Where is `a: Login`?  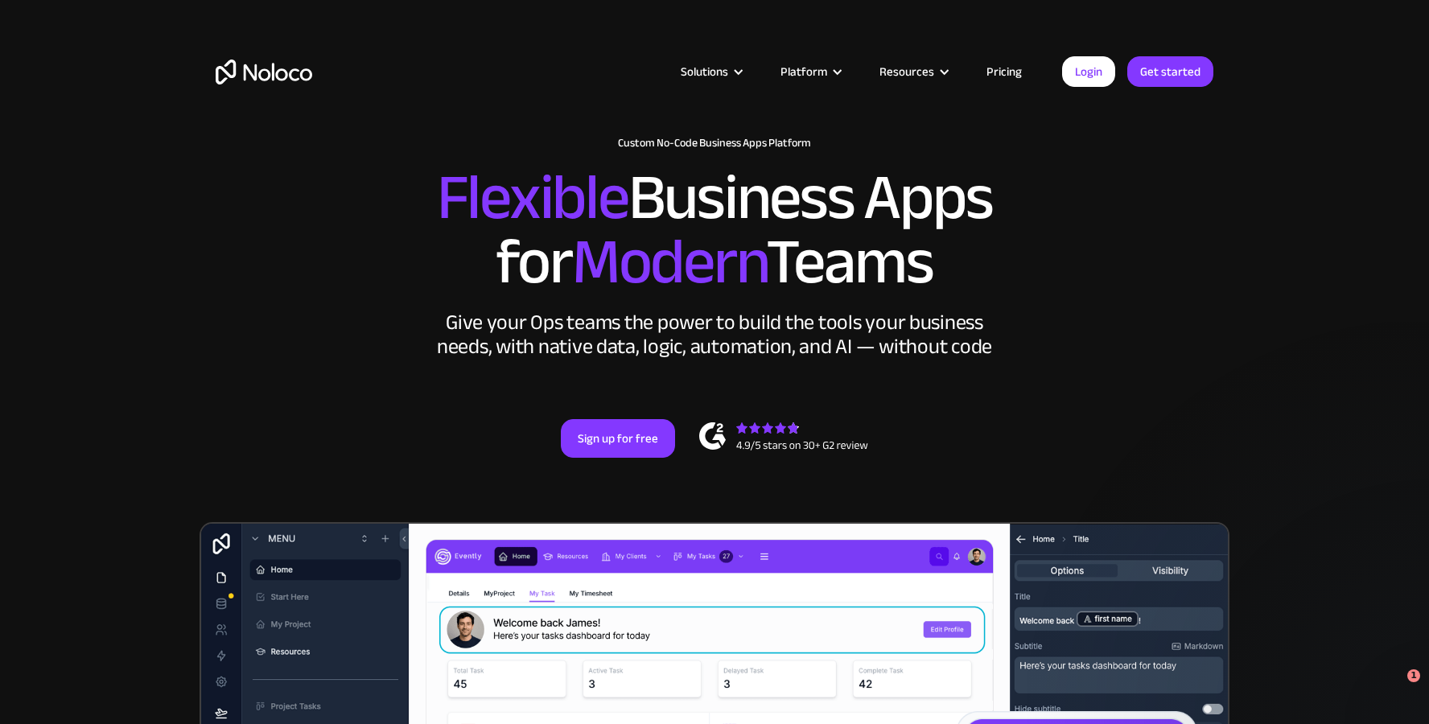 a: Login is located at coordinates (1089, 72).